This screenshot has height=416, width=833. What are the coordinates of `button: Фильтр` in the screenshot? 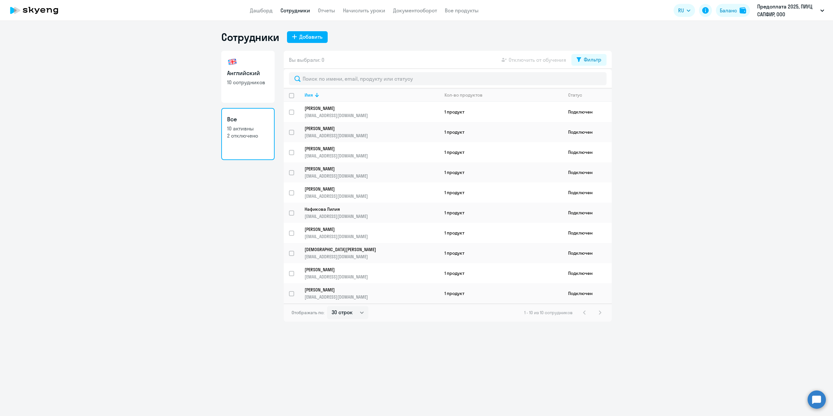 It's located at (589, 60).